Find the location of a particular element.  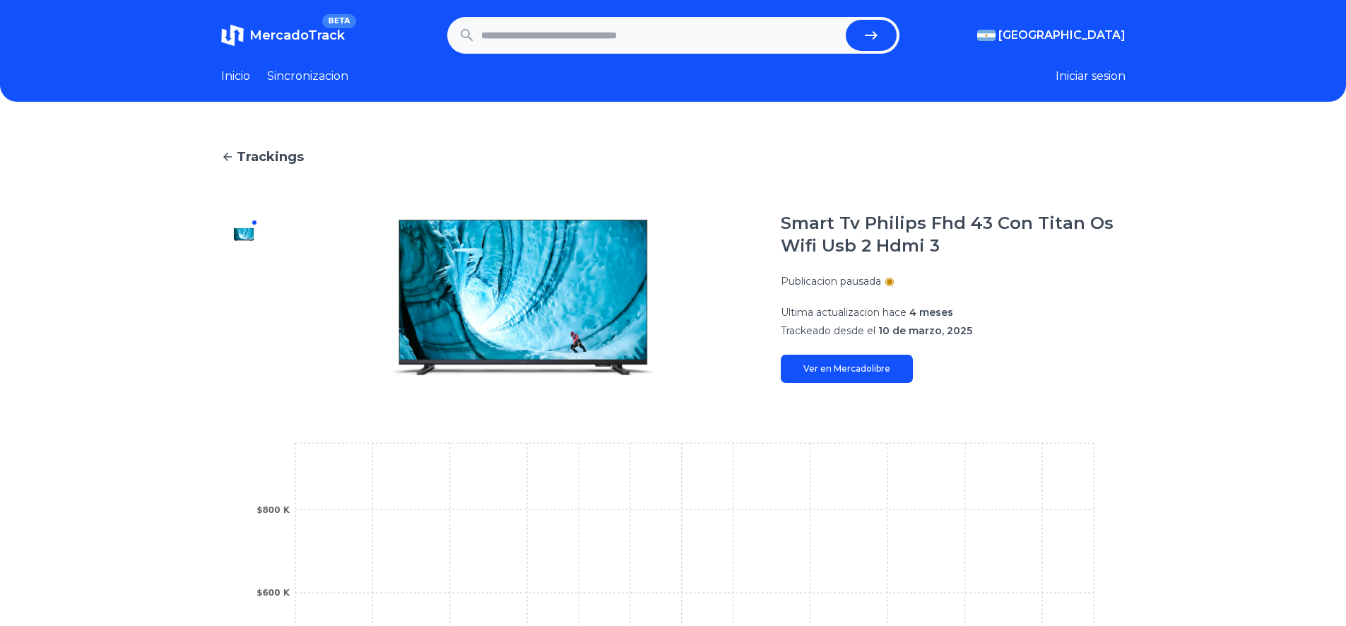

tspan: $600 K is located at coordinates (274, 593).